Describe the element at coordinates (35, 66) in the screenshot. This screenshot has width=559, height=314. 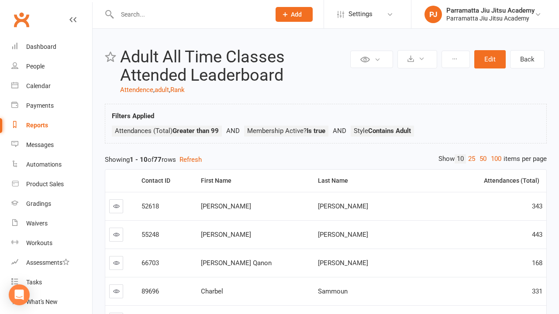
I see `div: People` at that location.